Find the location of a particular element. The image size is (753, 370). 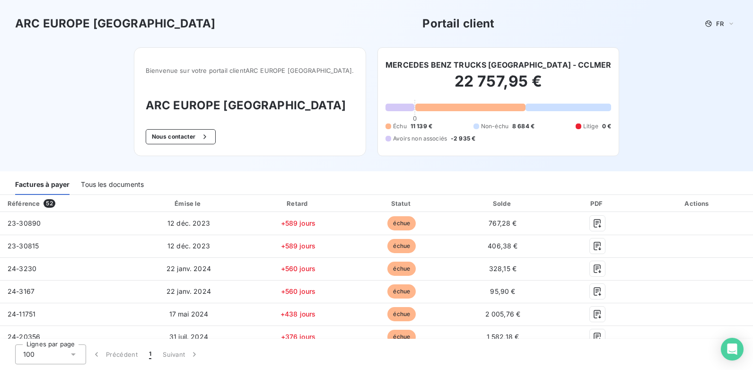

span: Non-échu is located at coordinates (495, 126).